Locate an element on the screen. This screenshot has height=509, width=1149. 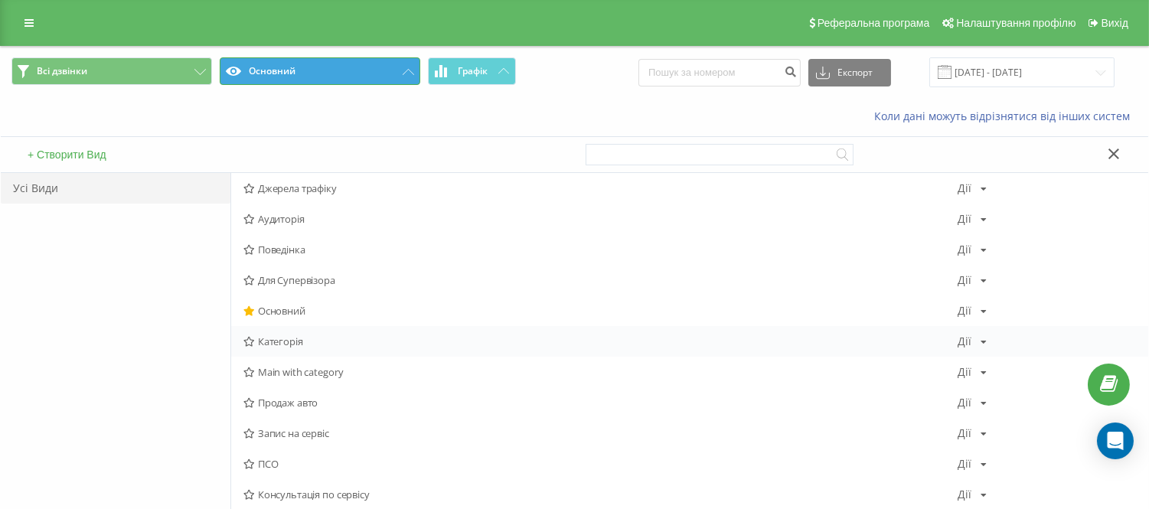
span: Графік is located at coordinates (472, 71).